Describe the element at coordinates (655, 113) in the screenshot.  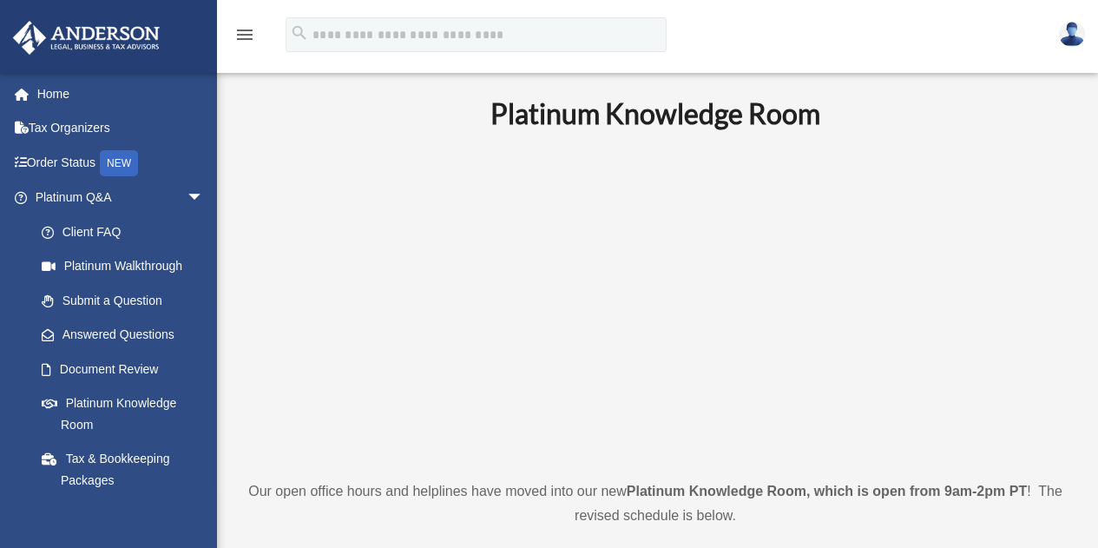
I see `b: Platinum Knowledge Room` at that location.